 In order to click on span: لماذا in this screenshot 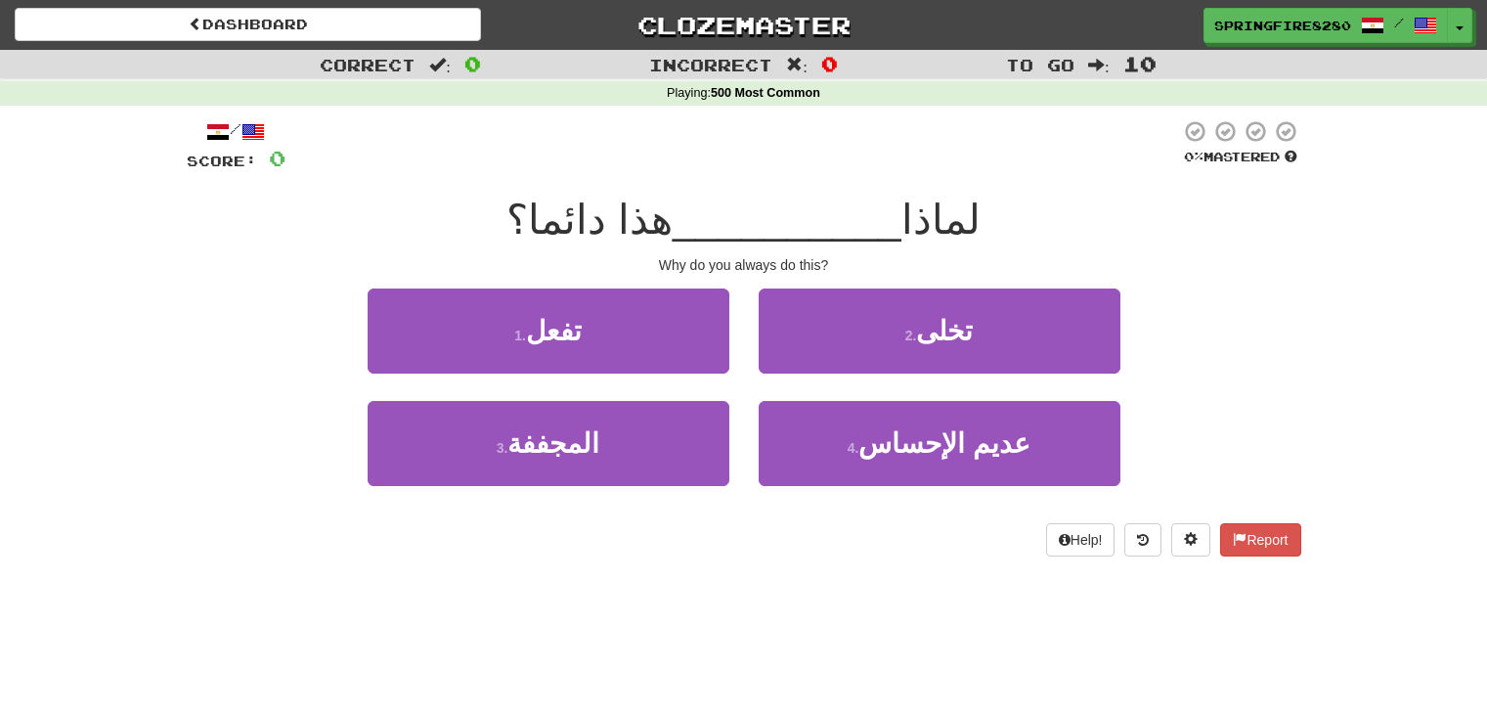, I will do `click(940, 219)`.